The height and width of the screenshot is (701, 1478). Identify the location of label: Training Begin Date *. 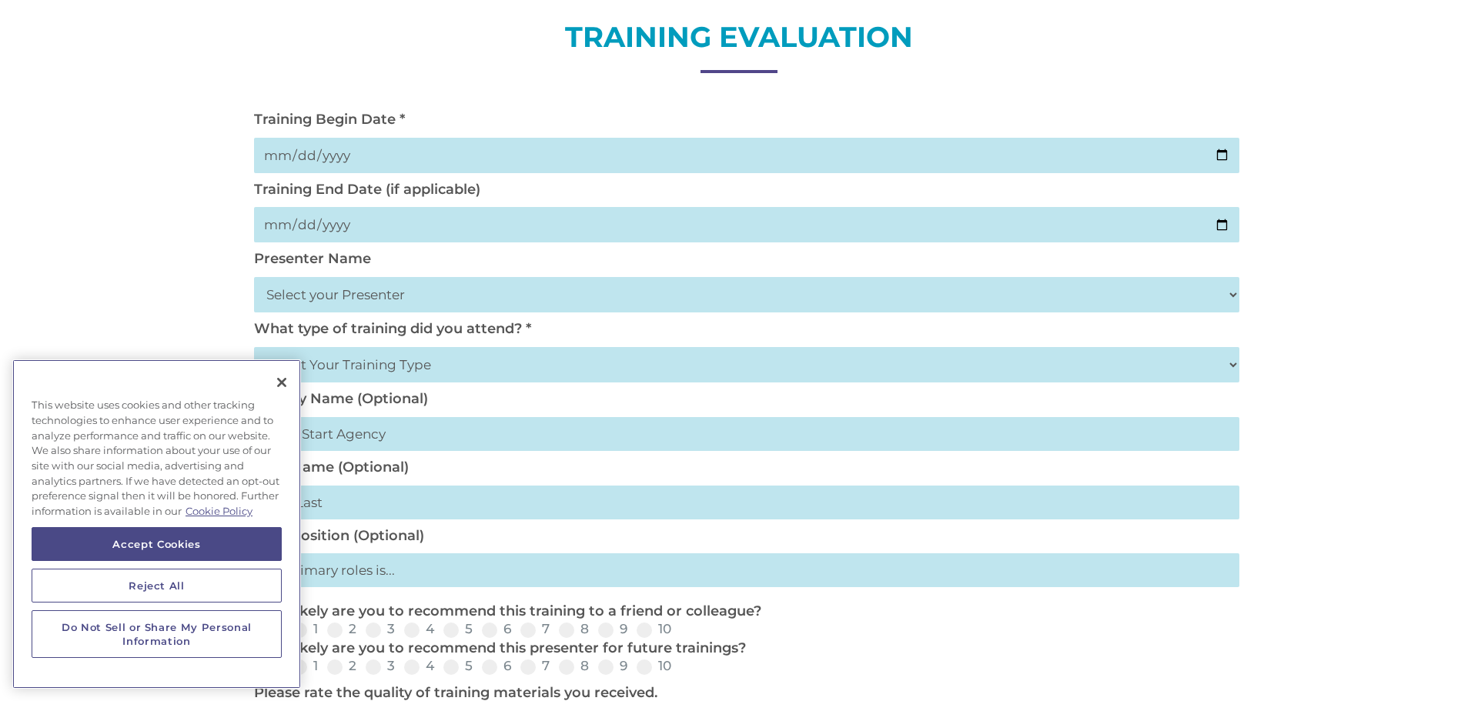
(329, 119).